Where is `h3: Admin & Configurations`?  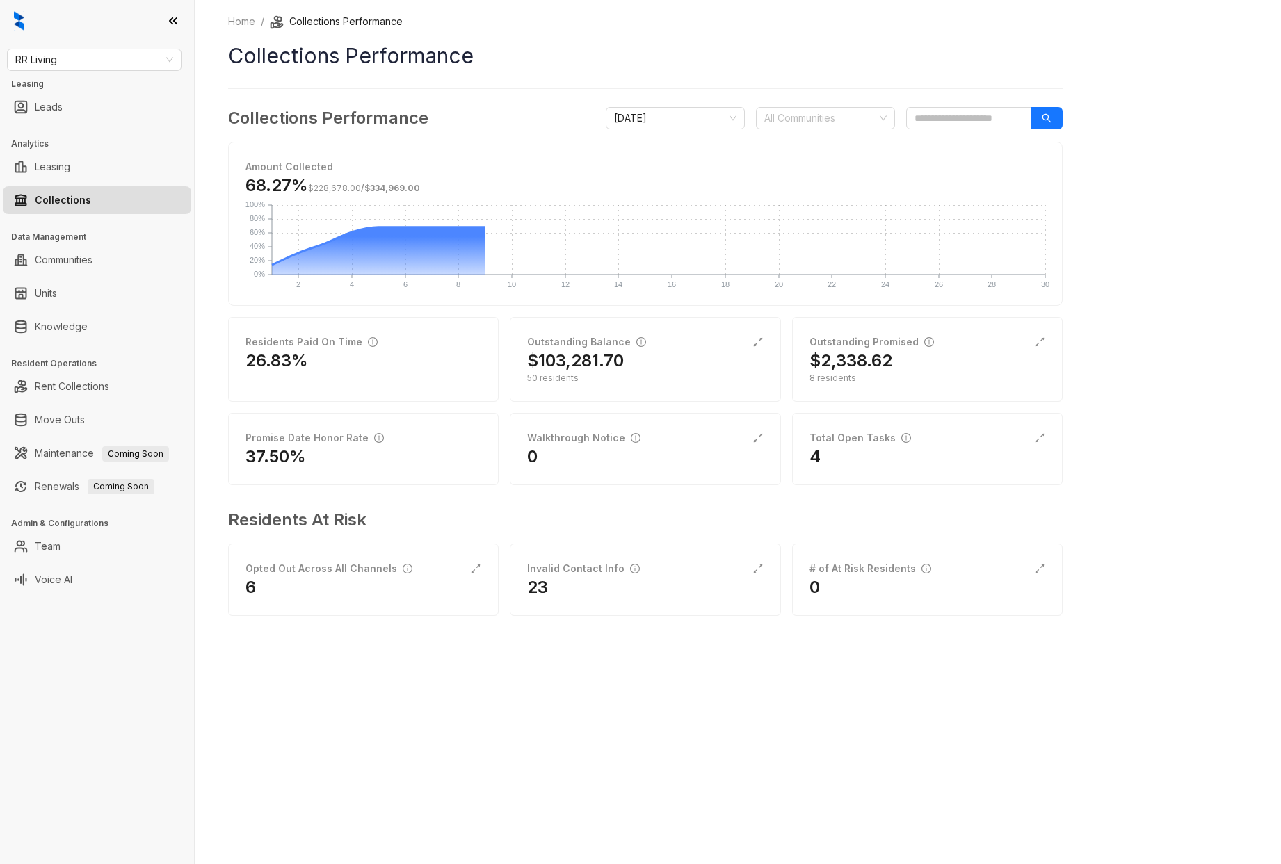
h3: Admin & Configurations is located at coordinates (102, 524).